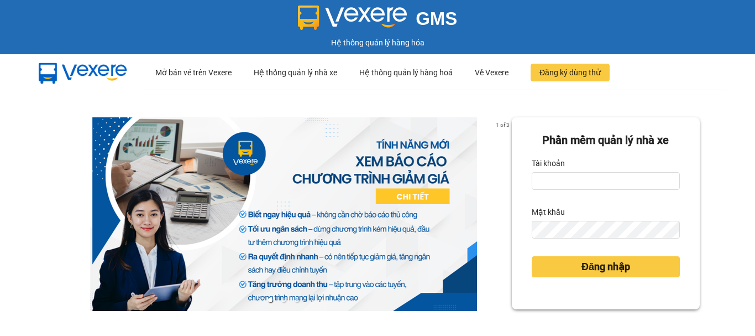  Describe the element at coordinates (502, 124) in the screenshot. I see `p: 1 of 3` at that location.